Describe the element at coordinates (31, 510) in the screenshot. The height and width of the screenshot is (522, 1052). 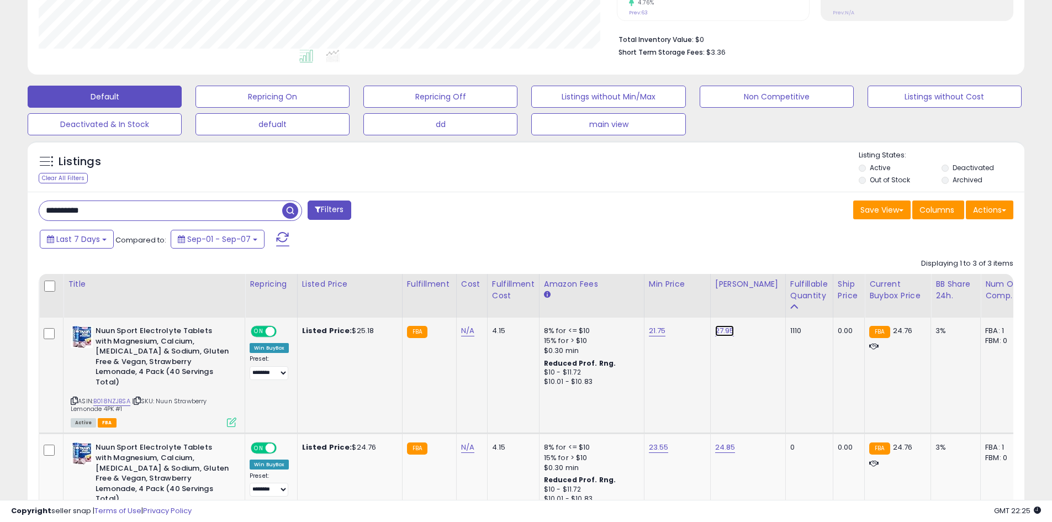
I see `strong: Copyright` at that location.